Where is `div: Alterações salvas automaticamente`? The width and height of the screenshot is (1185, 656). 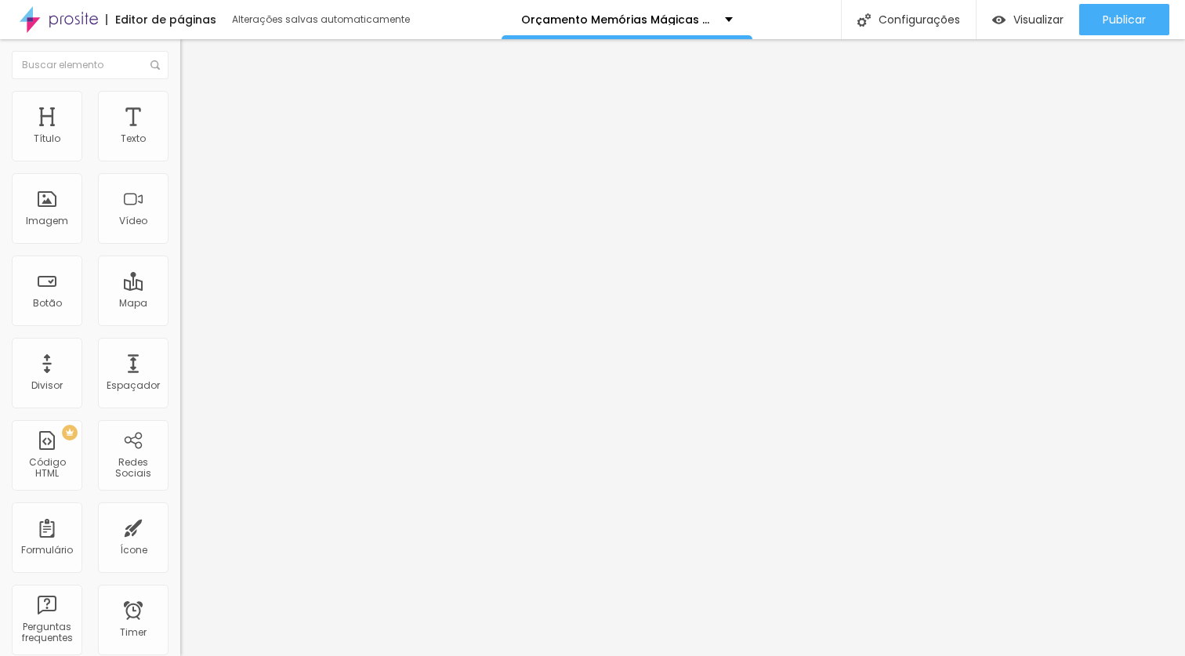
div: Alterações salvas automaticamente is located at coordinates (322, 20).